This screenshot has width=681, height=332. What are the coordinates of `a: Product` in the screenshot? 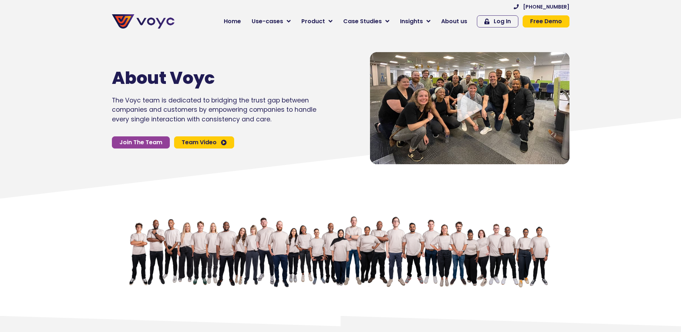 It's located at (317, 21).